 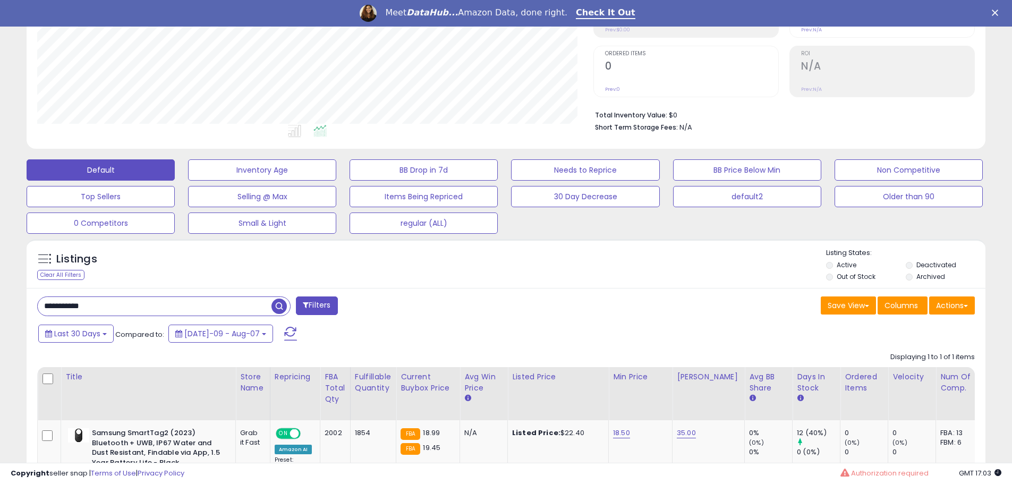 What do you see at coordinates (482, 433) in the screenshot?
I see `div: N/A` at bounding box center [482, 433].